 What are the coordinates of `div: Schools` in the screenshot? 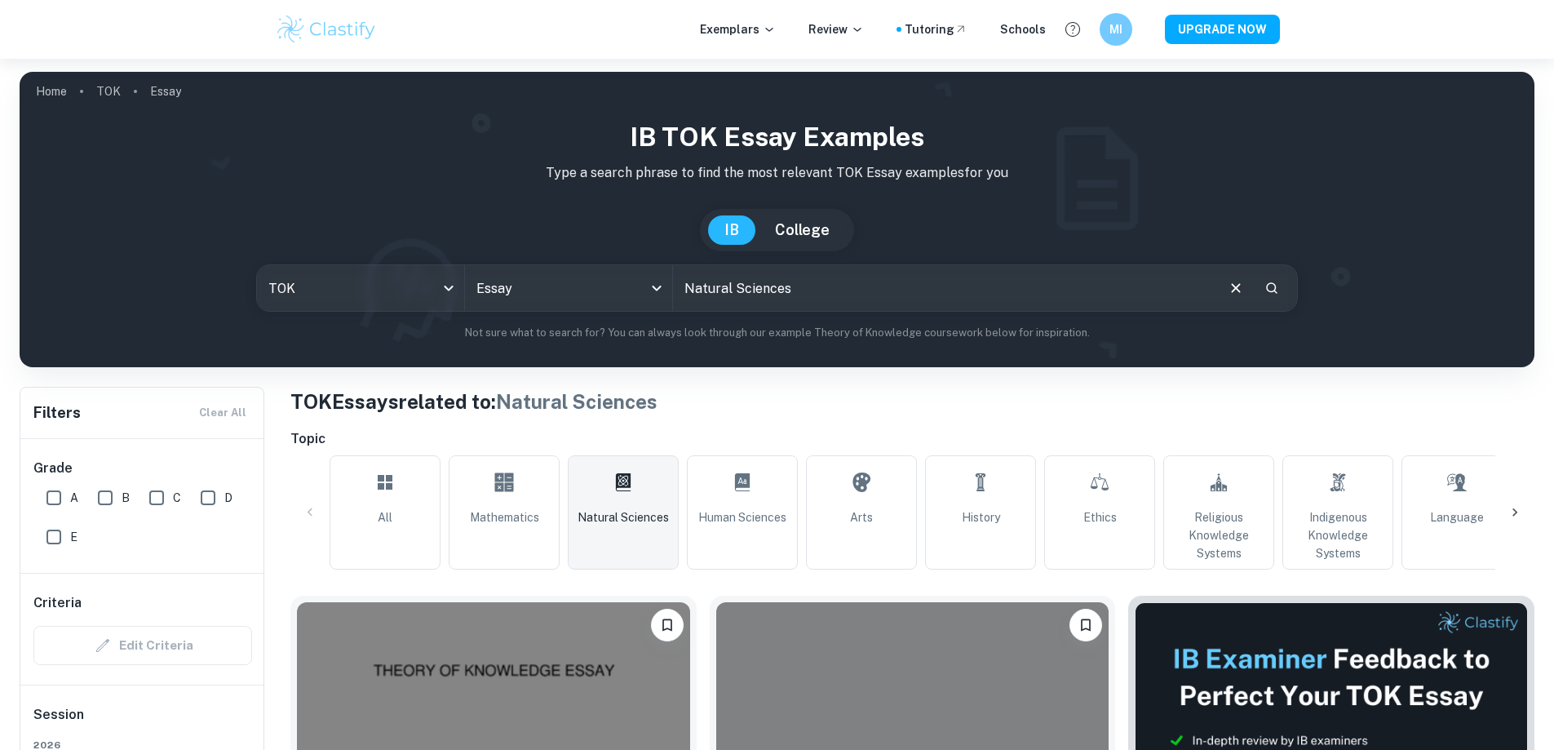 It's located at (1023, 29).